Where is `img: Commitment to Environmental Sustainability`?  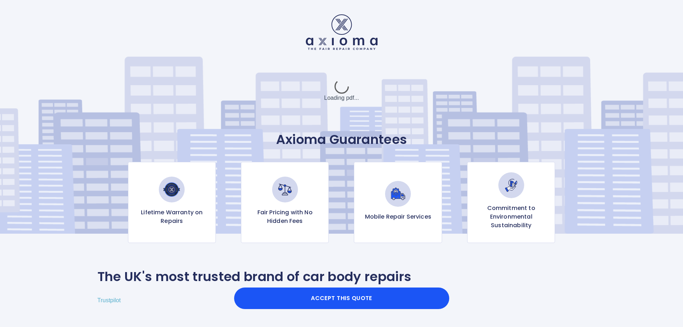 img: Commitment to Environmental Sustainability is located at coordinates (511, 185).